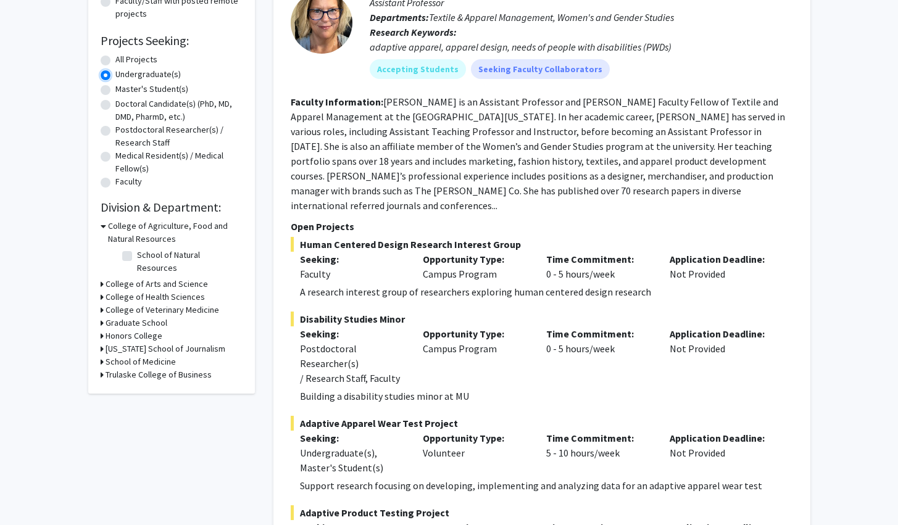 The width and height of the screenshot is (898, 525). I want to click on label: Master's Student(s), so click(152, 89).